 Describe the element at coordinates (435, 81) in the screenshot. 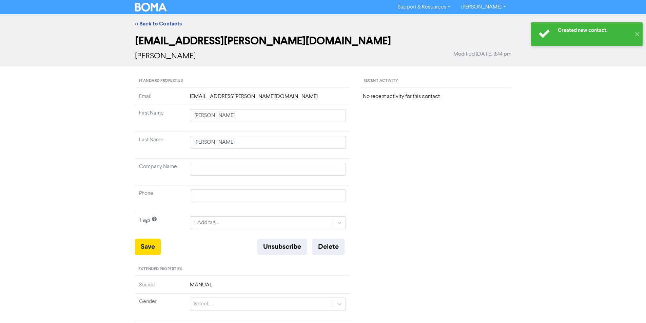

I see `div: Recent Activity` at that location.